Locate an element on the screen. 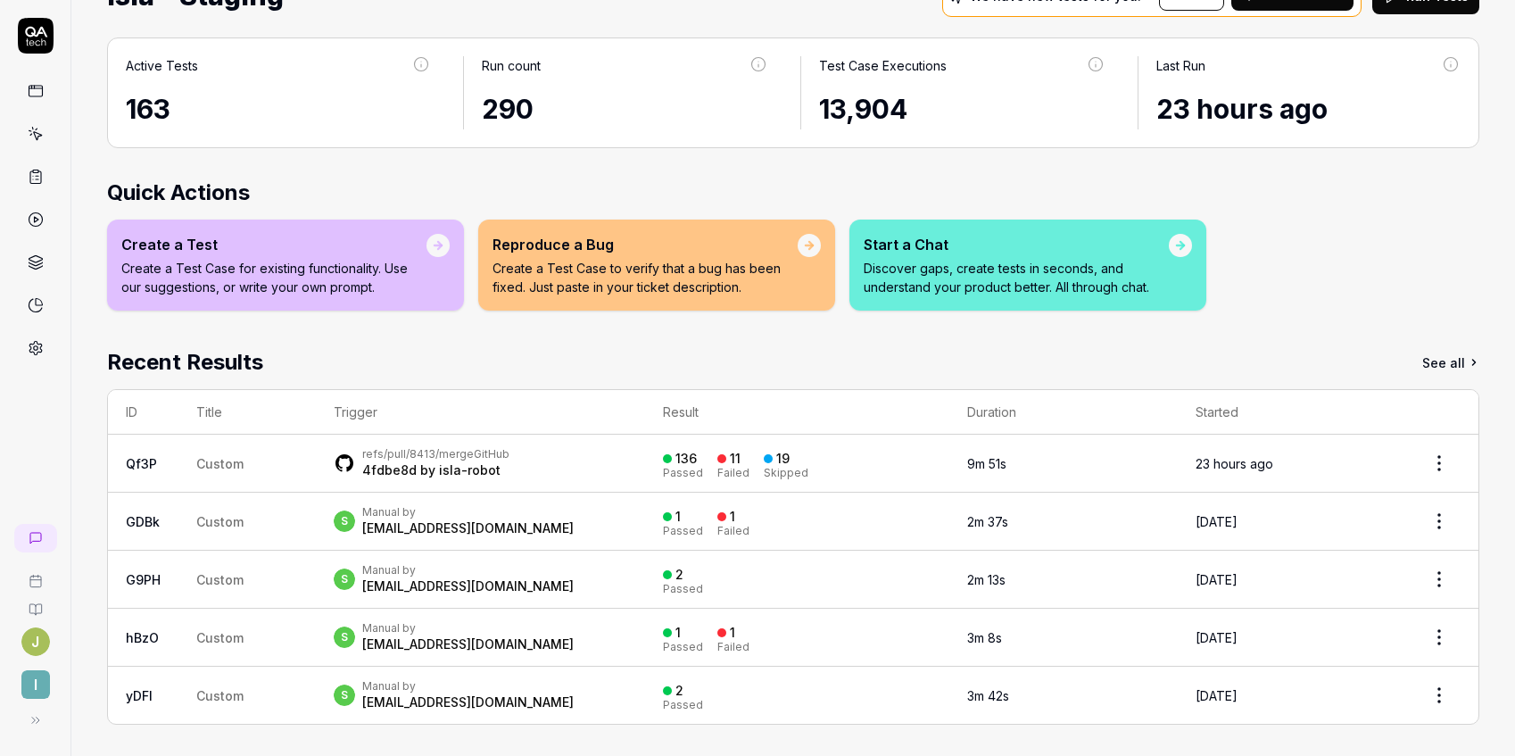  div: Create a Test is located at coordinates (274, 245).